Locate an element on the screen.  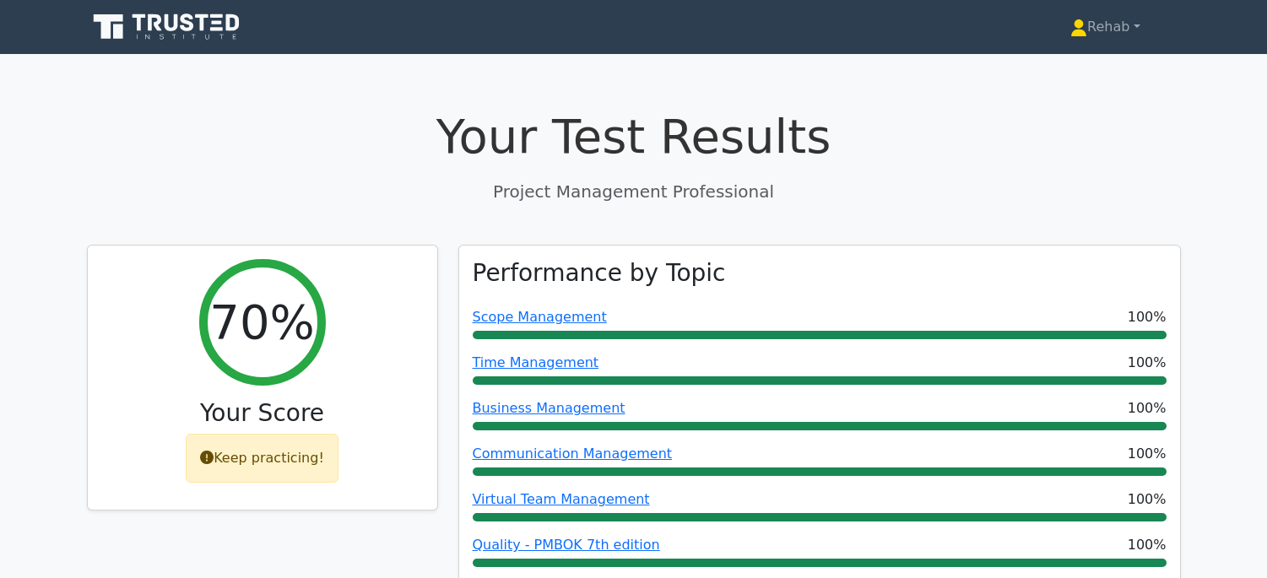
h3: Performance by Topic is located at coordinates (599, 273).